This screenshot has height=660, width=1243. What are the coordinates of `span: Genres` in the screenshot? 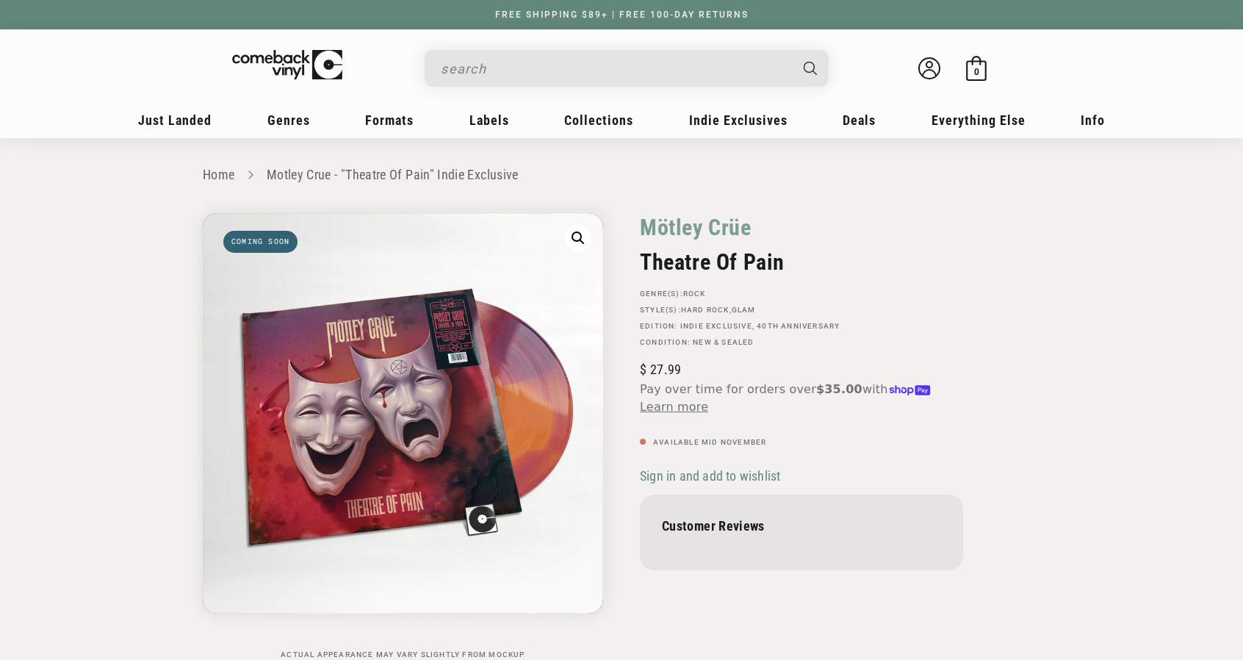 It's located at (289, 120).